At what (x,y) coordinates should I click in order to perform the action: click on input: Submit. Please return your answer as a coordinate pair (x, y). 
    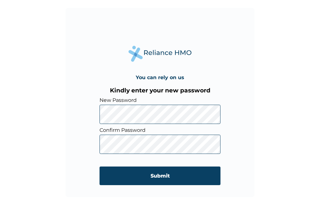
    Looking at the image, I should click on (160, 175).